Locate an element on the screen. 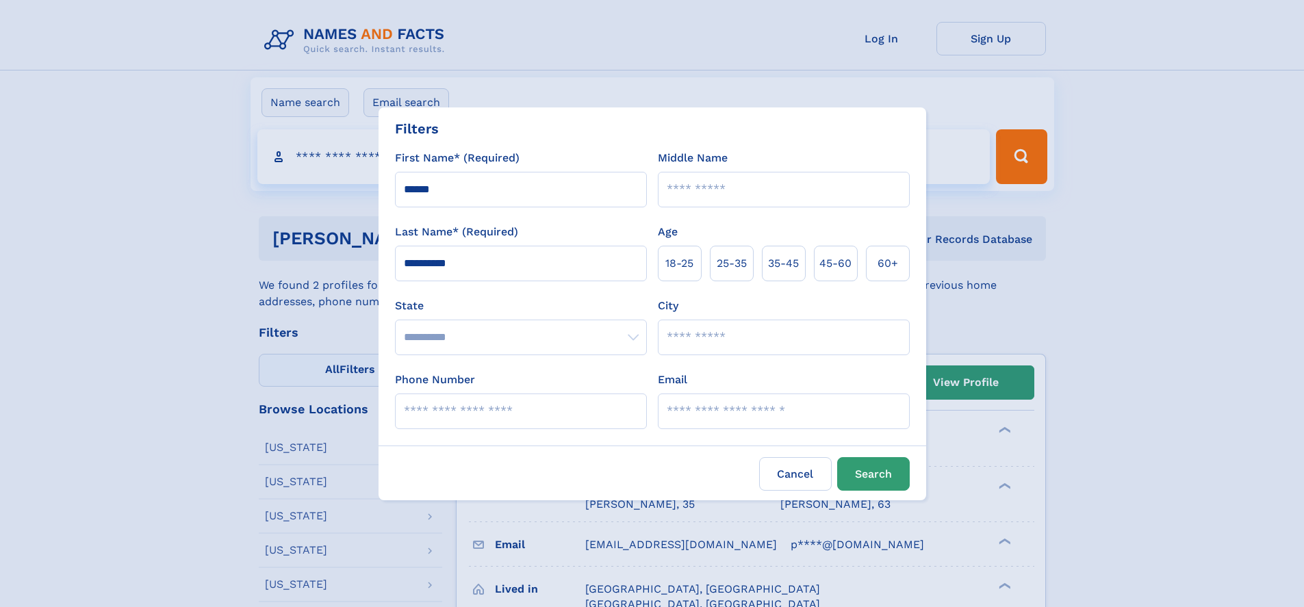  label: Last Name* (Required) is located at coordinates (457, 232).